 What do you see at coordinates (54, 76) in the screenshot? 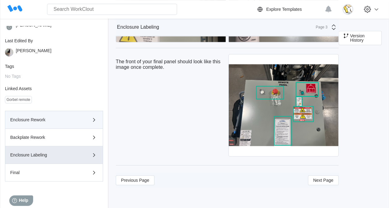
I see `div: No Tags` at bounding box center [54, 76].